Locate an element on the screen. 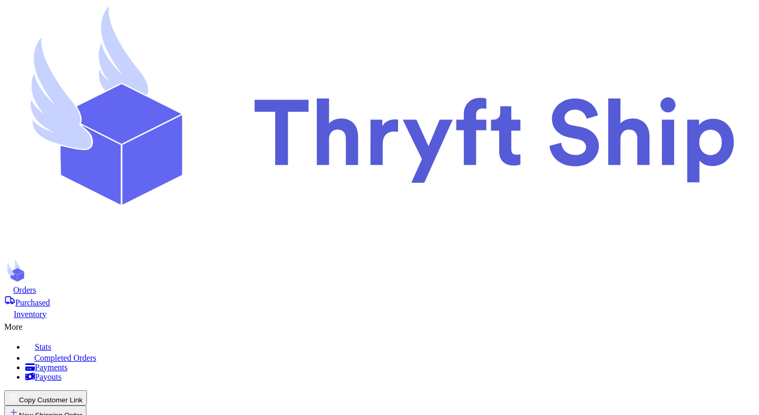  span: Purchased is located at coordinates (33, 302).